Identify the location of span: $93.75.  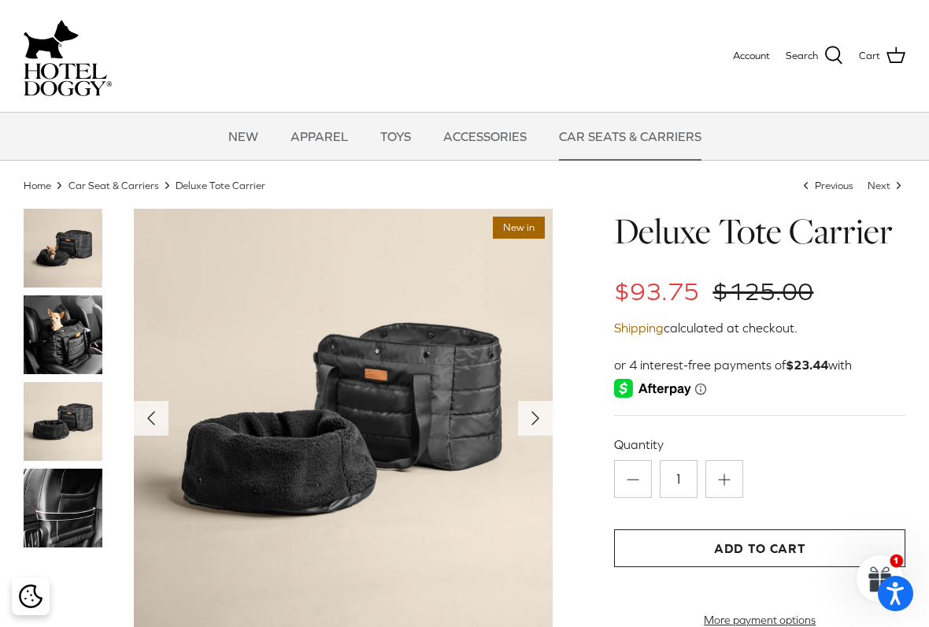
(657, 291).